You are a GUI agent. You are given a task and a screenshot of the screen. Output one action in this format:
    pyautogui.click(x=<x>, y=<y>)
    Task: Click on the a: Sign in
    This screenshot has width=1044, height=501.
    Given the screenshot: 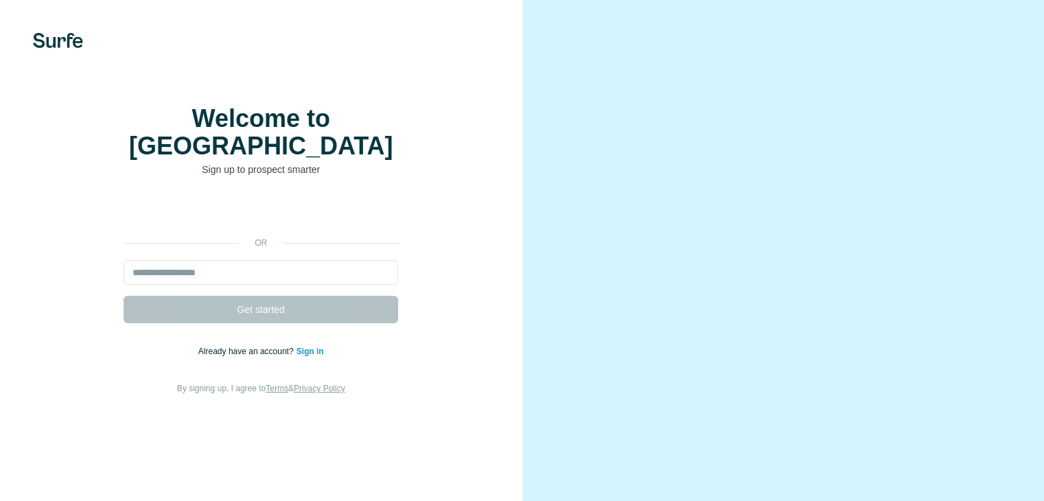 What is the action you would take?
    pyautogui.click(x=310, y=351)
    